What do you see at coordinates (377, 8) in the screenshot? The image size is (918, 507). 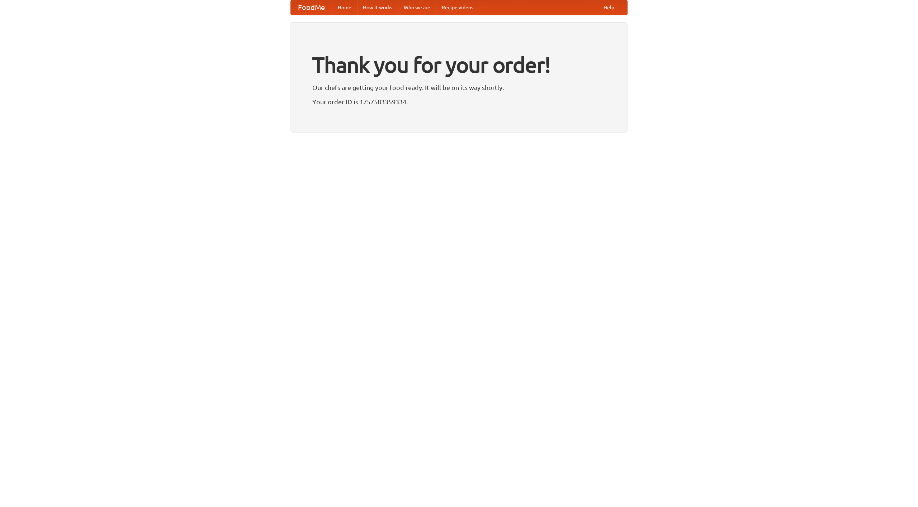 I see `a: How it works` at bounding box center [377, 8].